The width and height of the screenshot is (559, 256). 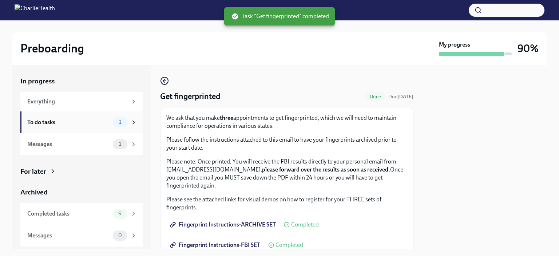 I want to click on a: Messages1, so click(x=82, y=144).